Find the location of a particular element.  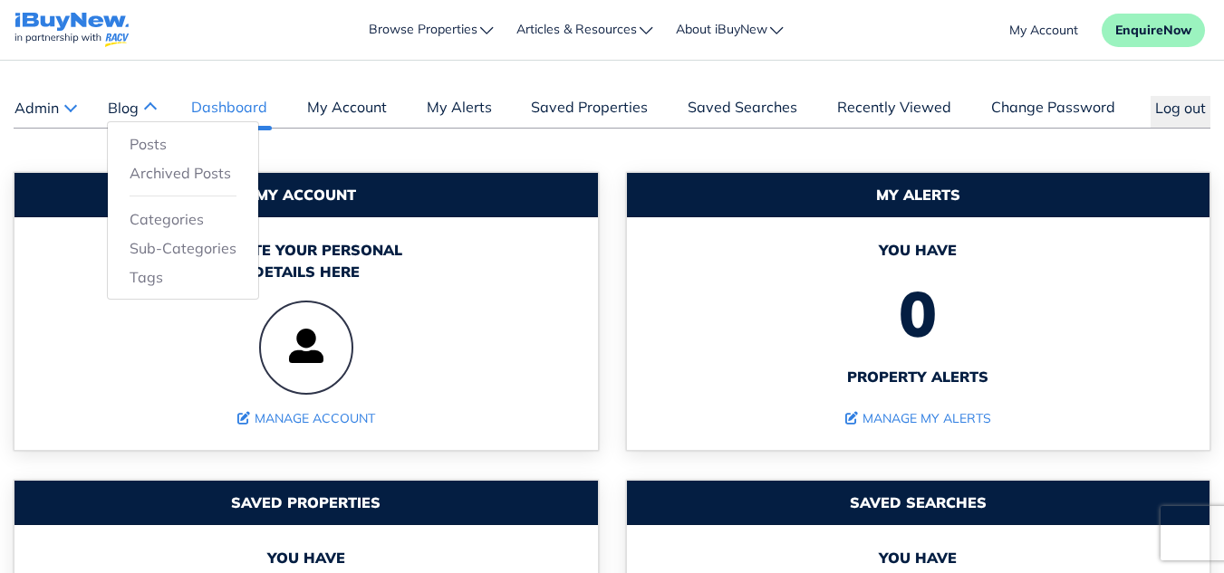

a: Sub-Categories is located at coordinates (183, 248).